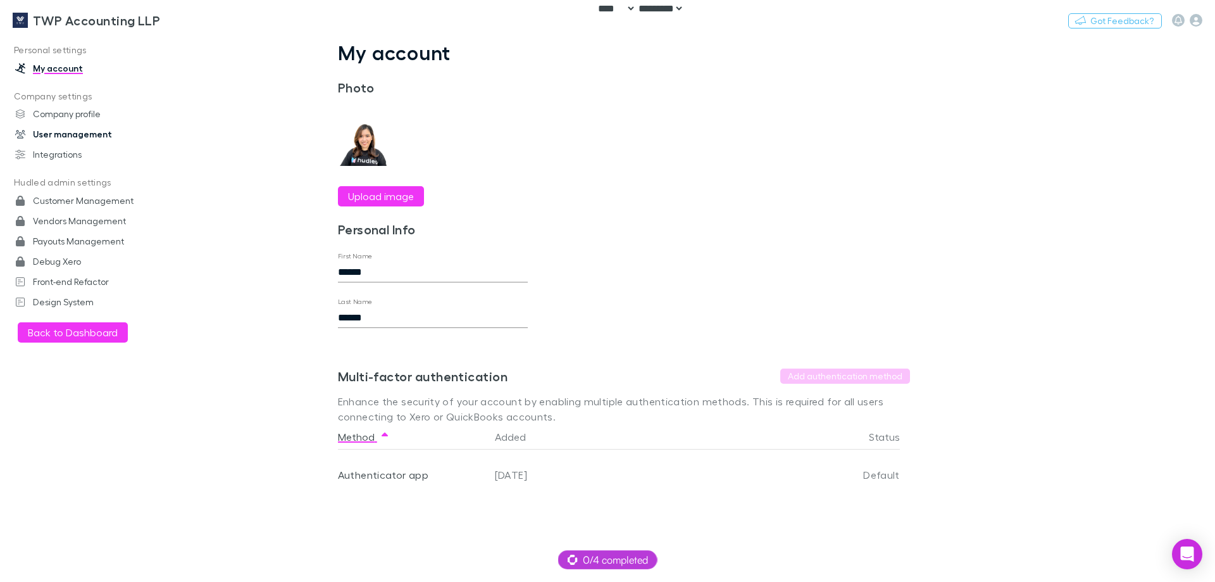  I want to click on img: TWP Accounting LLP's Logo, so click(20, 20).